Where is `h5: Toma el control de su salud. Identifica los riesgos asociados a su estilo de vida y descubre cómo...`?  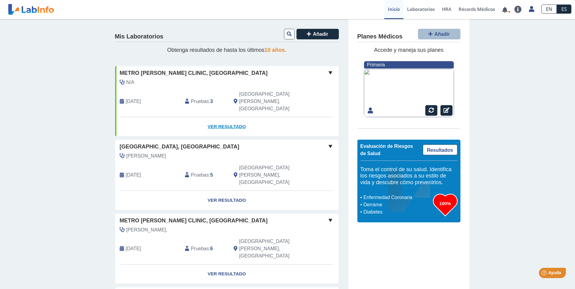 h5: Toma el control de su salud. Identifica los riesgos asociados a su estilo de vida y descubre cómo... is located at coordinates (409, 176).